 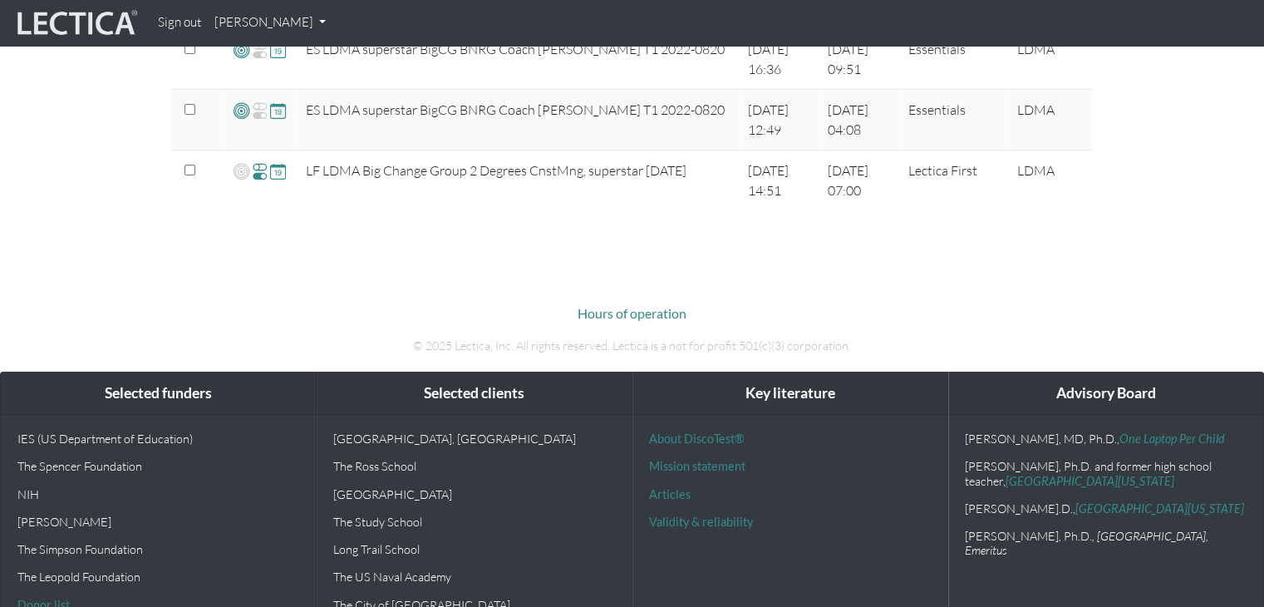 I want to click on p: The Ross School, so click(x=474, y=465).